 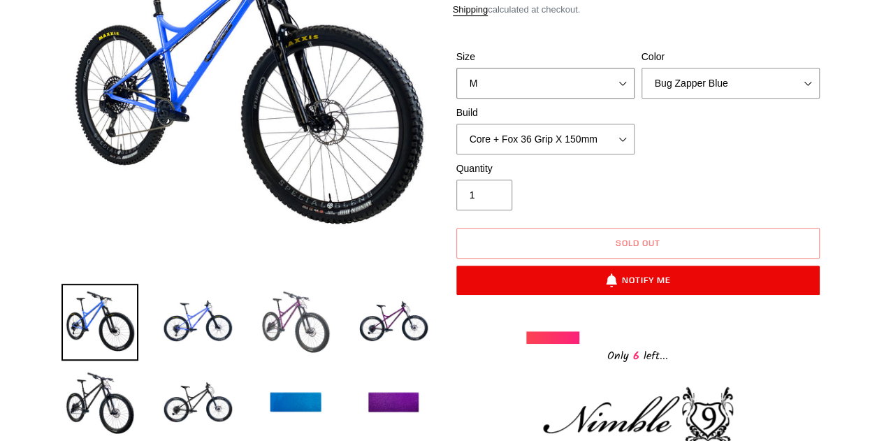 I want to click on span: 6, so click(x=636, y=356).